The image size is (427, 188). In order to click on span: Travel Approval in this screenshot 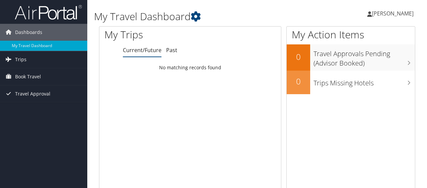, I will do `click(33, 94)`.